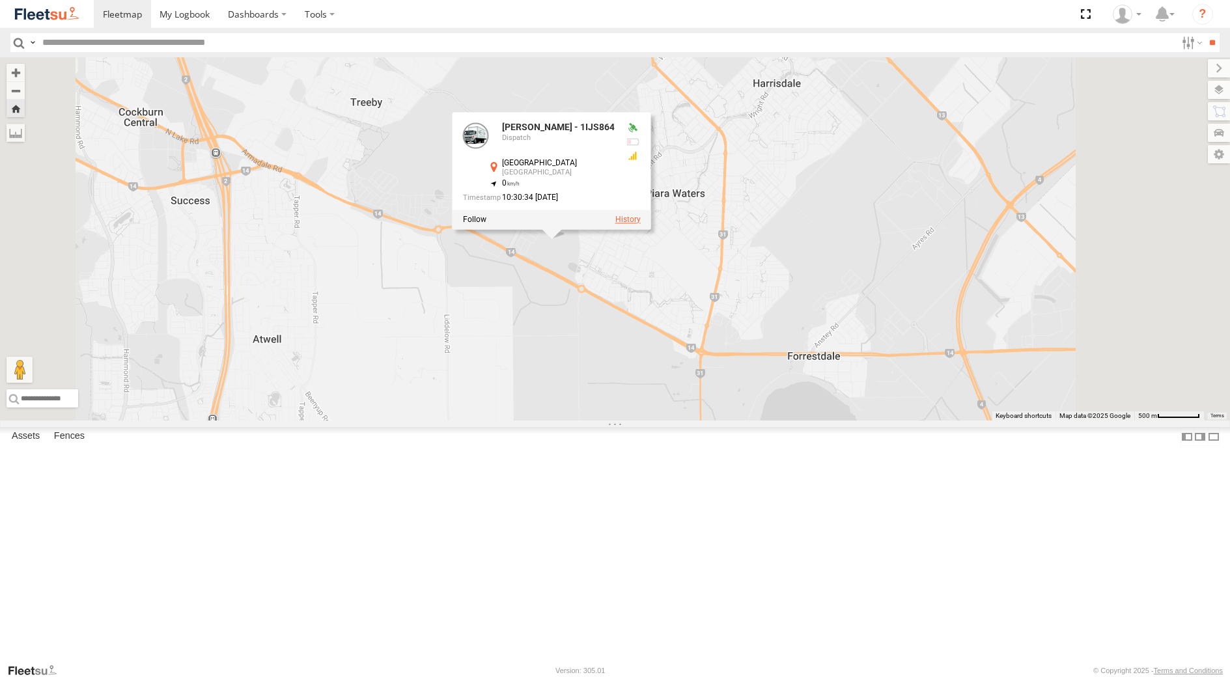 This screenshot has width=1230, height=677. I want to click on label: Map Settings, so click(1219, 154).